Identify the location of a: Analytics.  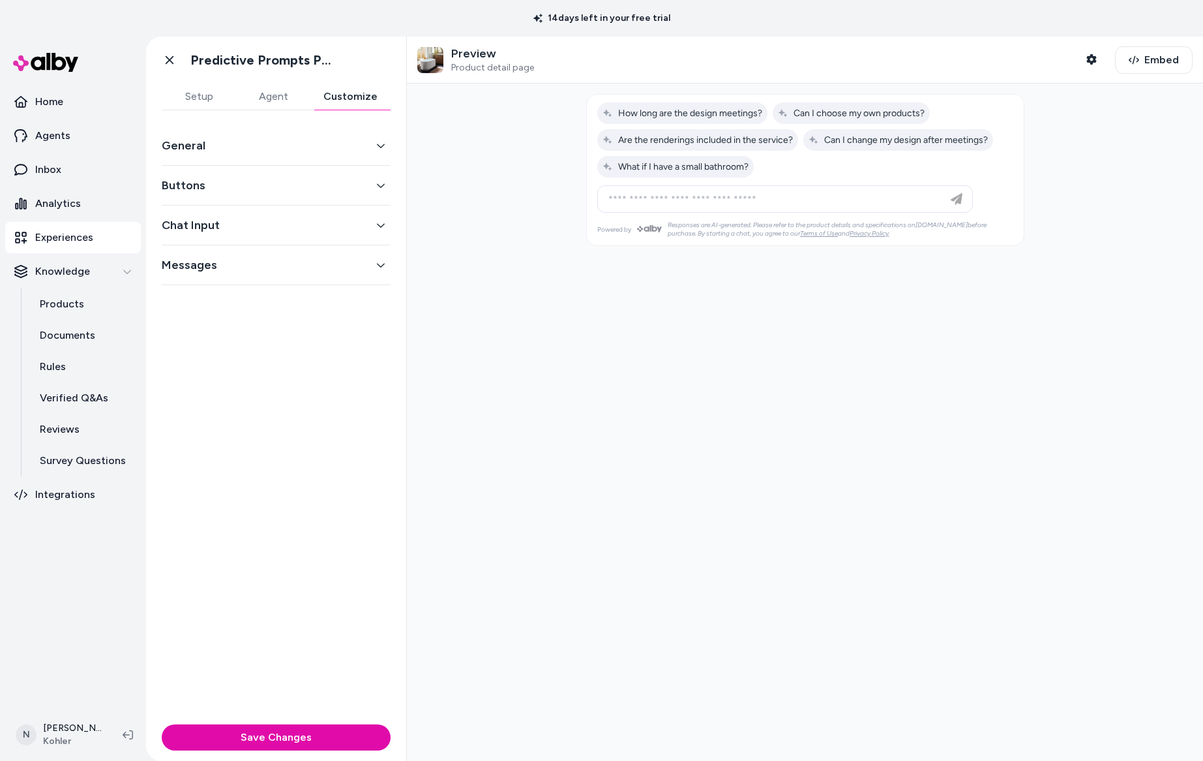
(73, 203).